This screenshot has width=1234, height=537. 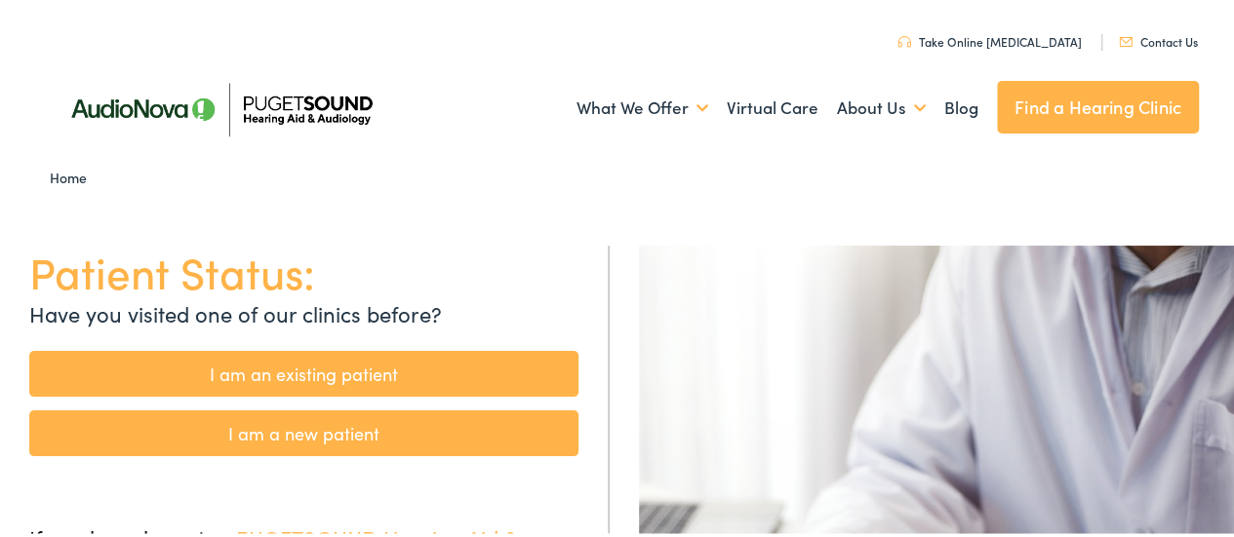 I want to click on a: Find a Hearing Clinic, so click(x=1097, y=104).